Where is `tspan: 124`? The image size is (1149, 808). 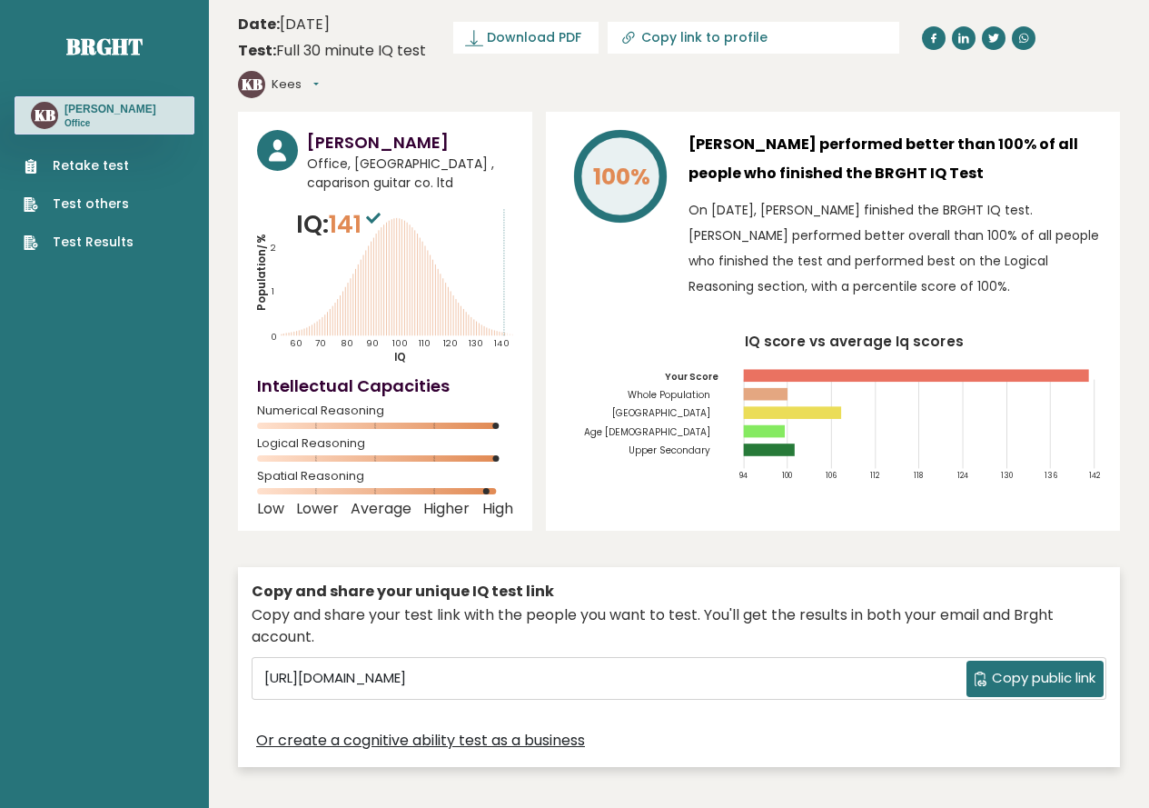 tspan: 124 is located at coordinates (963, 476).